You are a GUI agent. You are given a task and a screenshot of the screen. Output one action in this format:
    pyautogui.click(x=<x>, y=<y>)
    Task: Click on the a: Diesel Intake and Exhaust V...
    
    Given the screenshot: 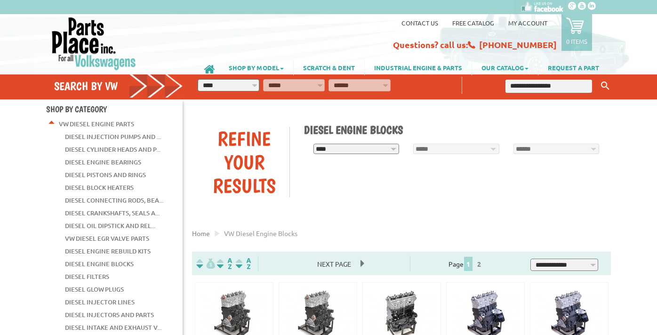 What is the action you would take?
    pyautogui.click(x=113, y=327)
    